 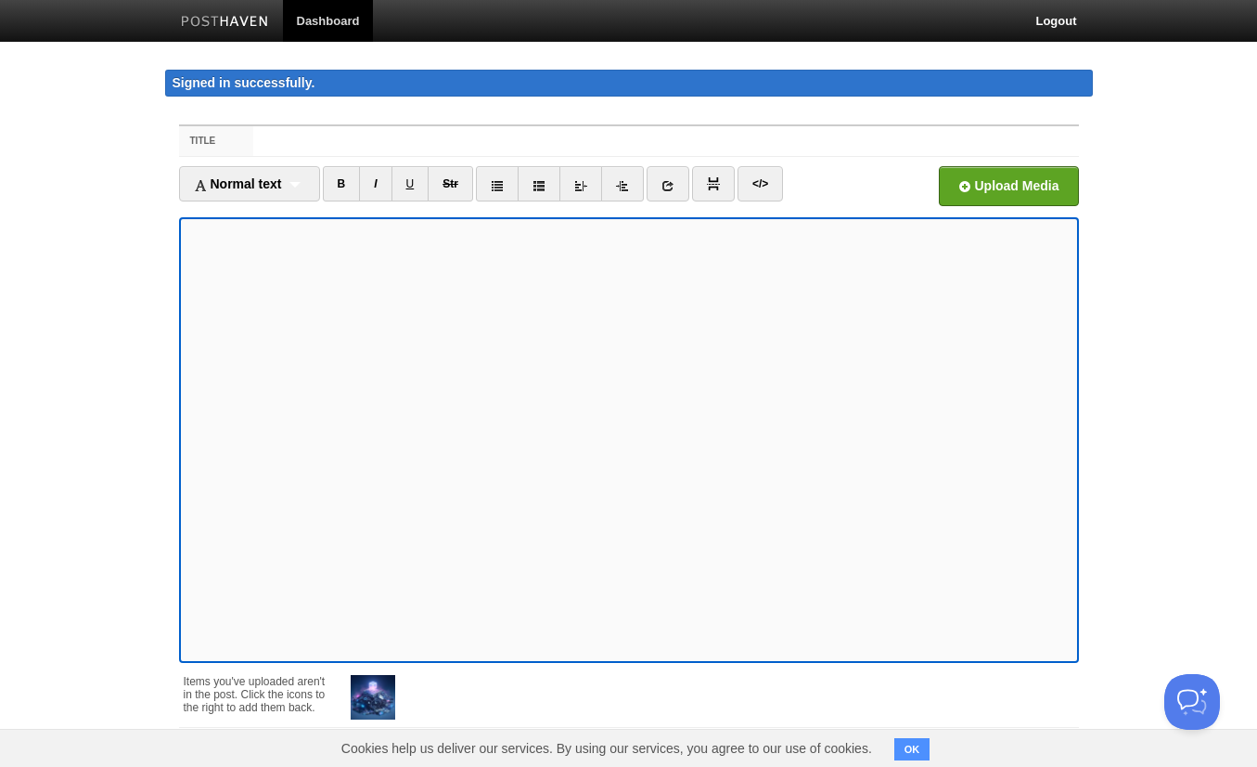 I want to click on a: B, so click(x=341, y=184).